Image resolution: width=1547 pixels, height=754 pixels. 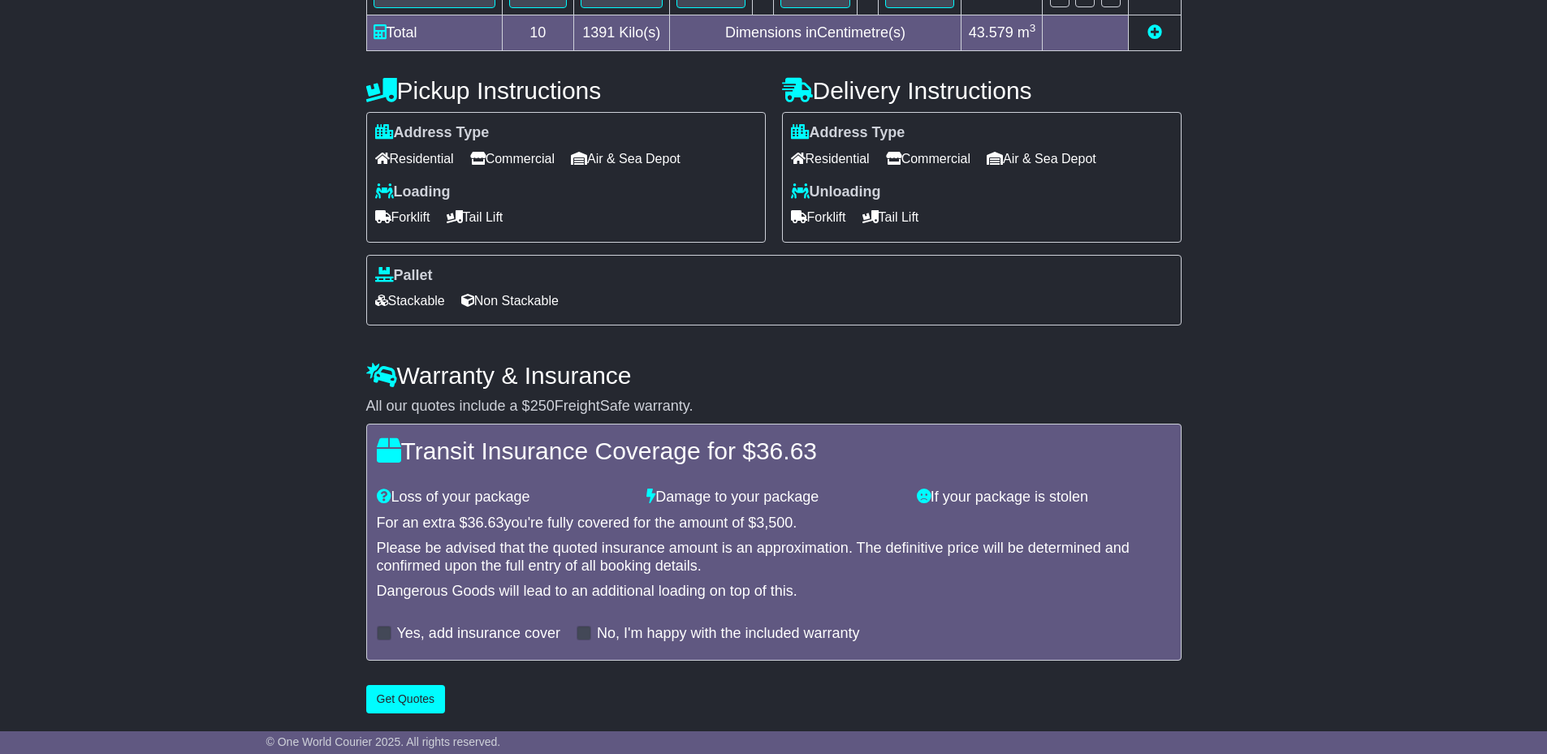 What do you see at coordinates (1026, 32) in the screenshot?
I see `span: m` at bounding box center [1026, 32].